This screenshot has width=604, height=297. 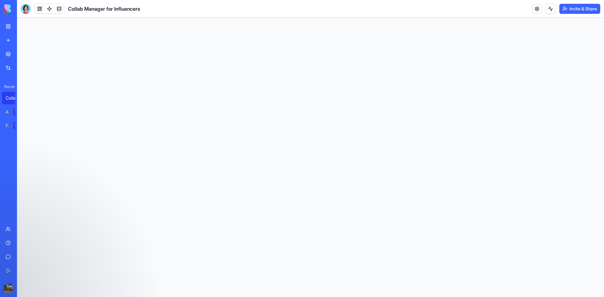 I want to click on div: Feedback Form, so click(x=7, y=126).